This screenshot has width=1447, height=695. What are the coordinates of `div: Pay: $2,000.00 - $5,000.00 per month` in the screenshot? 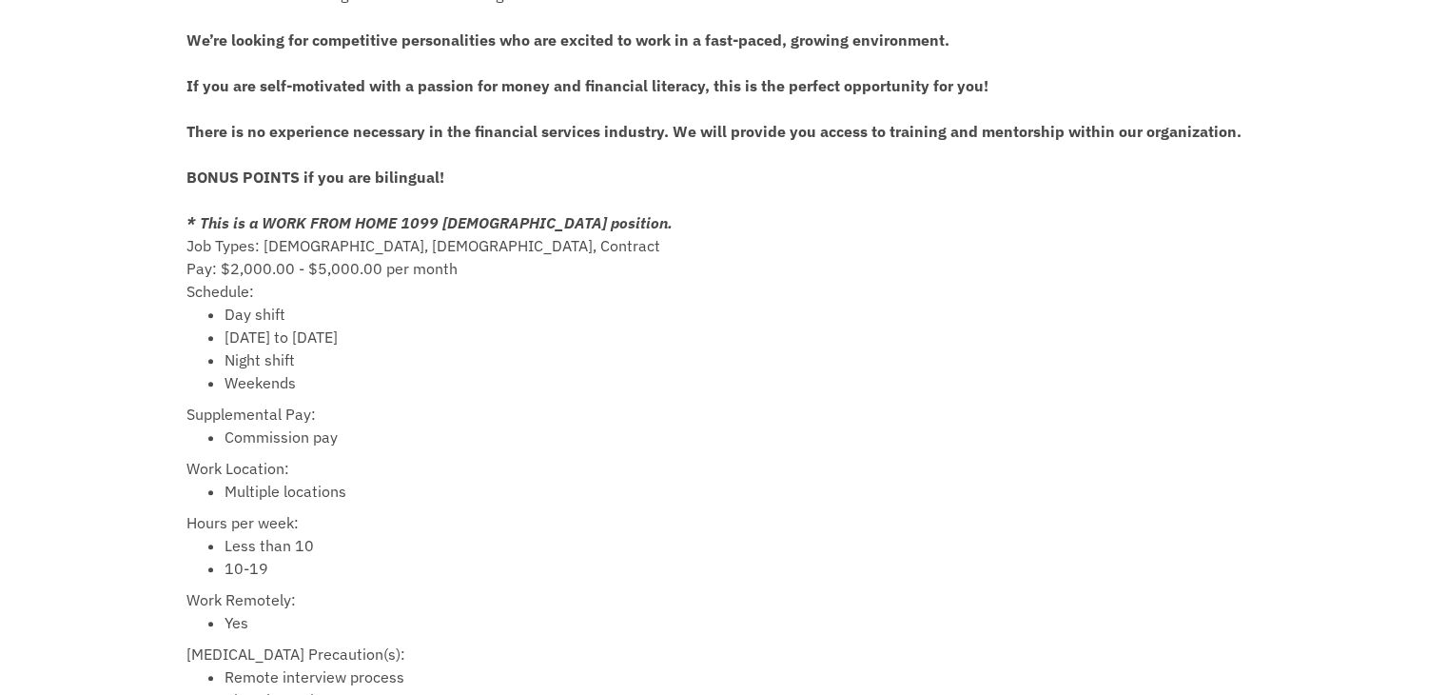 It's located at (724, 268).